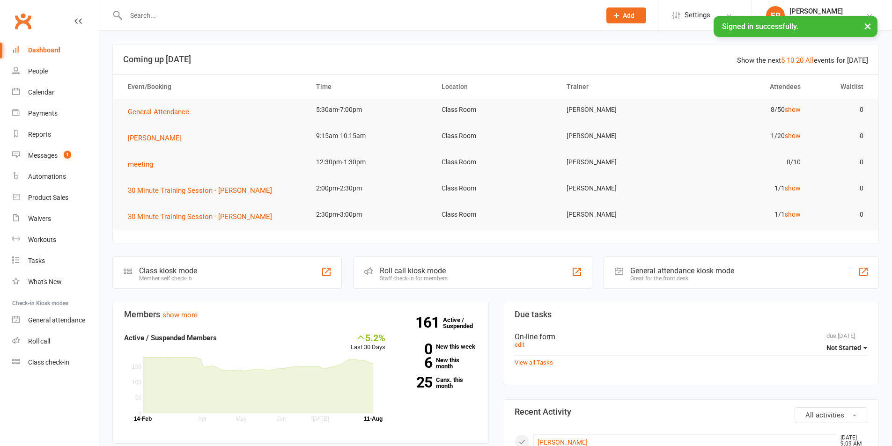 This screenshot has height=446, width=892. Describe the element at coordinates (370, 136) in the screenshot. I see `td: 9:15am-10:15am` at that location.